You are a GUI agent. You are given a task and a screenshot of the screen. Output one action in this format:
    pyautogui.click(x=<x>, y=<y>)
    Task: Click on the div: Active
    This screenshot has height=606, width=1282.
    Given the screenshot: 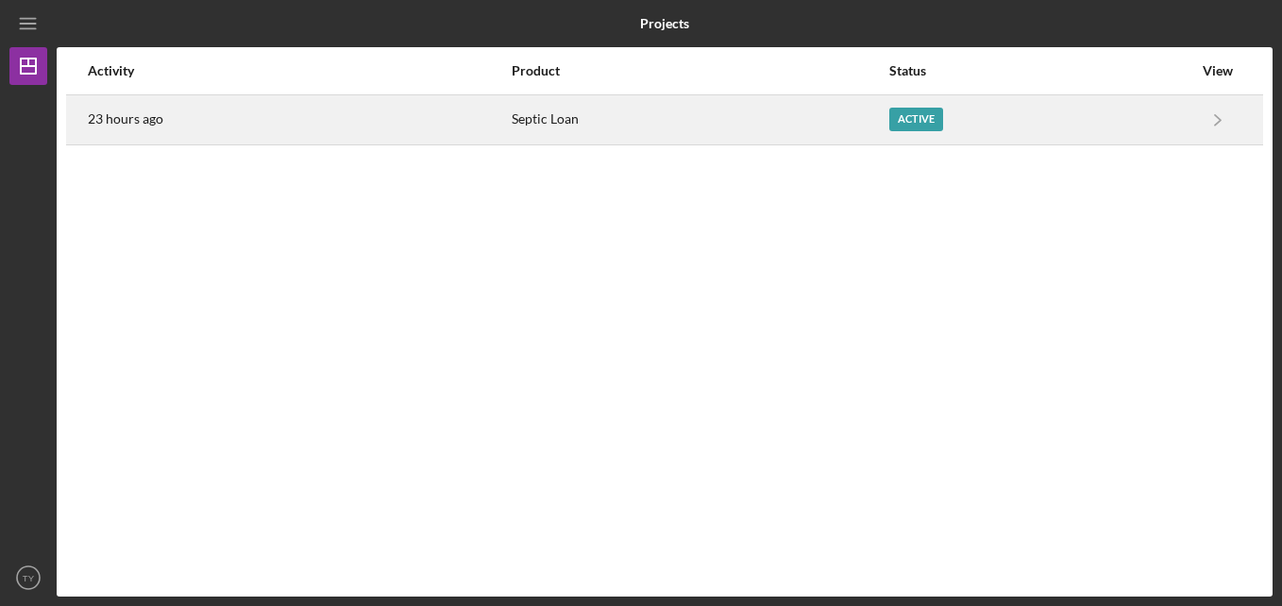 What is the action you would take?
    pyautogui.click(x=916, y=119)
    